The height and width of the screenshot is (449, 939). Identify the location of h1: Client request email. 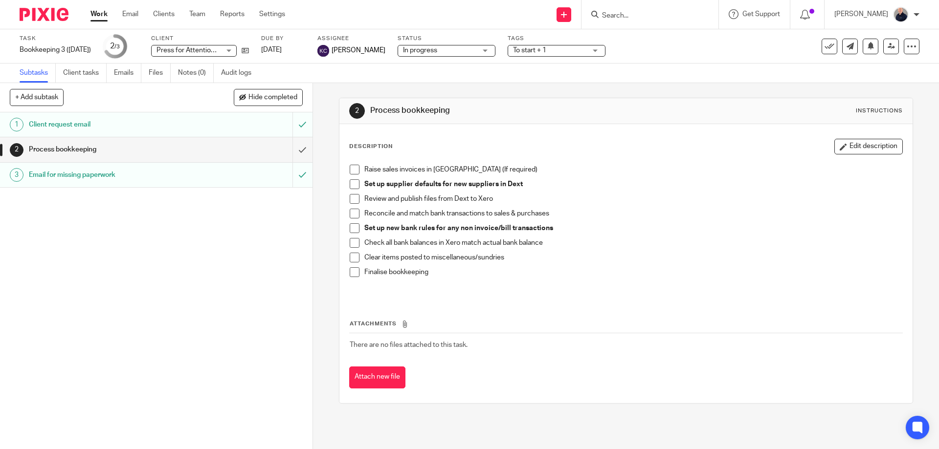
(113, 125).